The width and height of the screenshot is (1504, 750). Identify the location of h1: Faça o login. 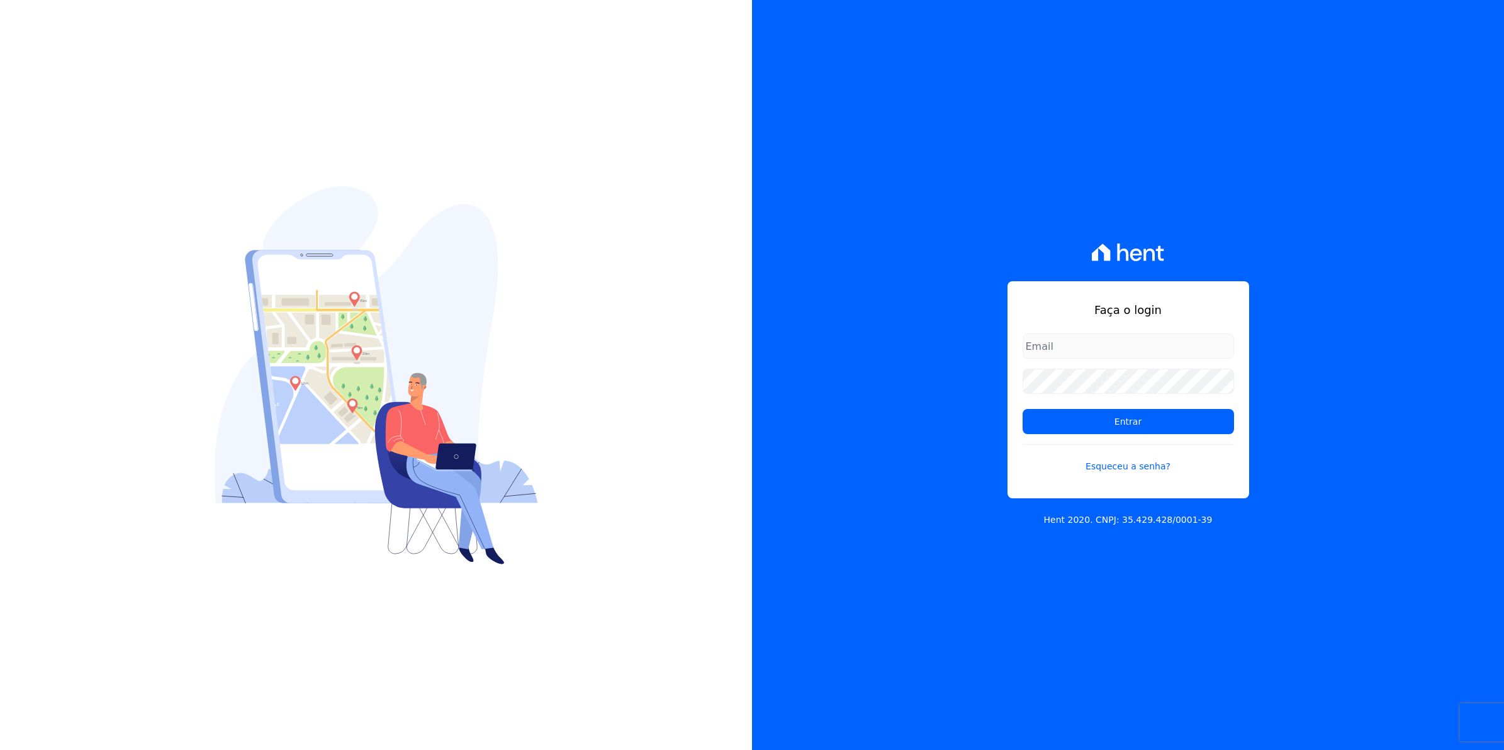
(1128, 310).